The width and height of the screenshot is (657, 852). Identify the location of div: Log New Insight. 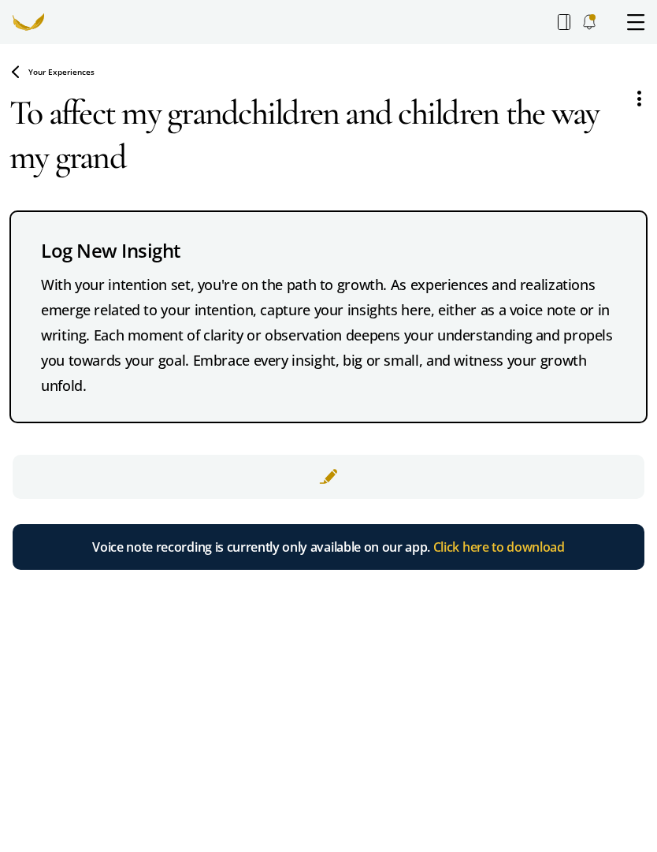
(329, 251).